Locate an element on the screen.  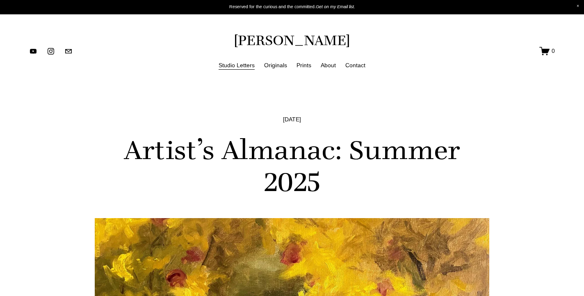
a: Originals is located at coordinates (275, 65).